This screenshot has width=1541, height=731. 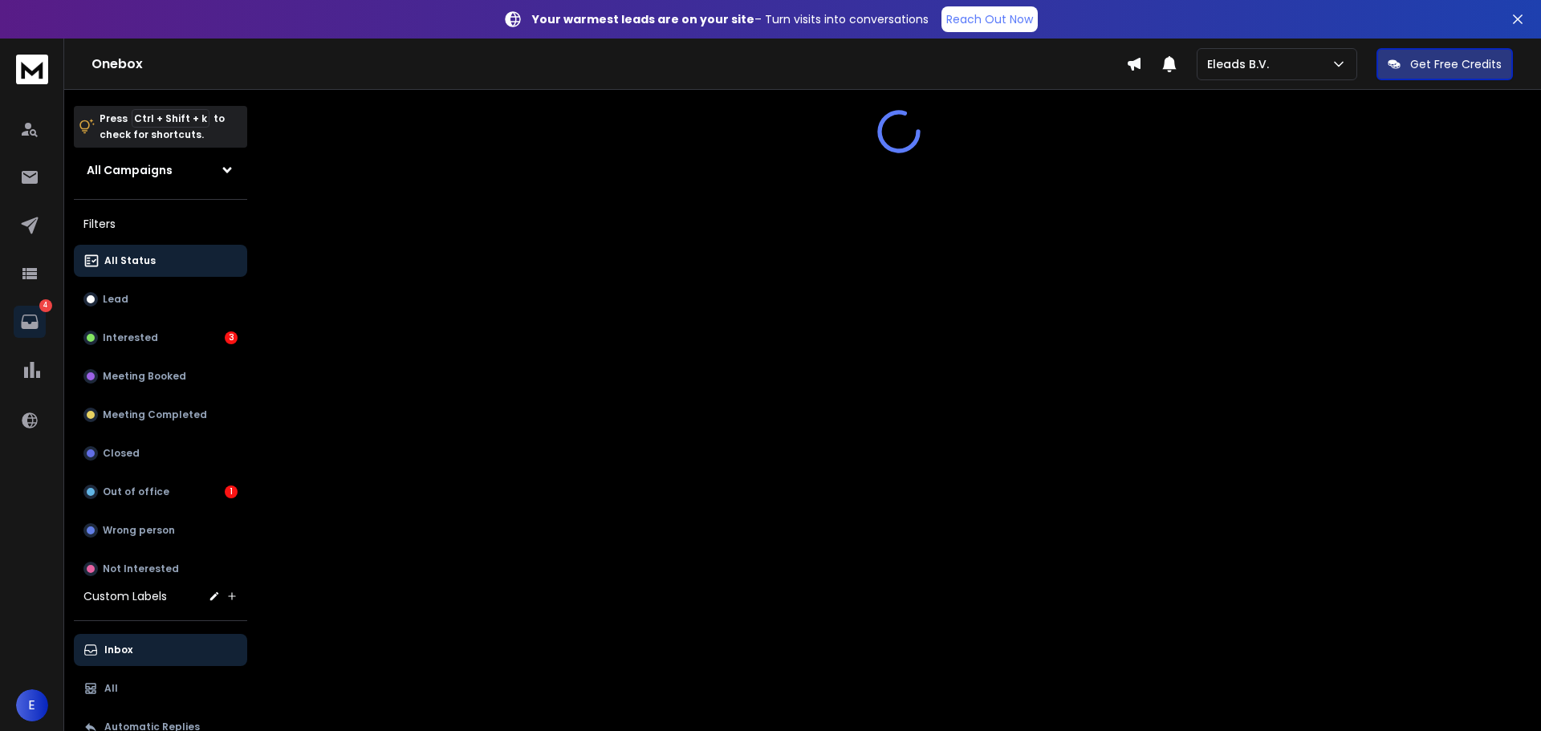 What do you see at coordinates (161, 569) in the screenshot?
I see `button: Not Interested` at bounding box center [161, 569].